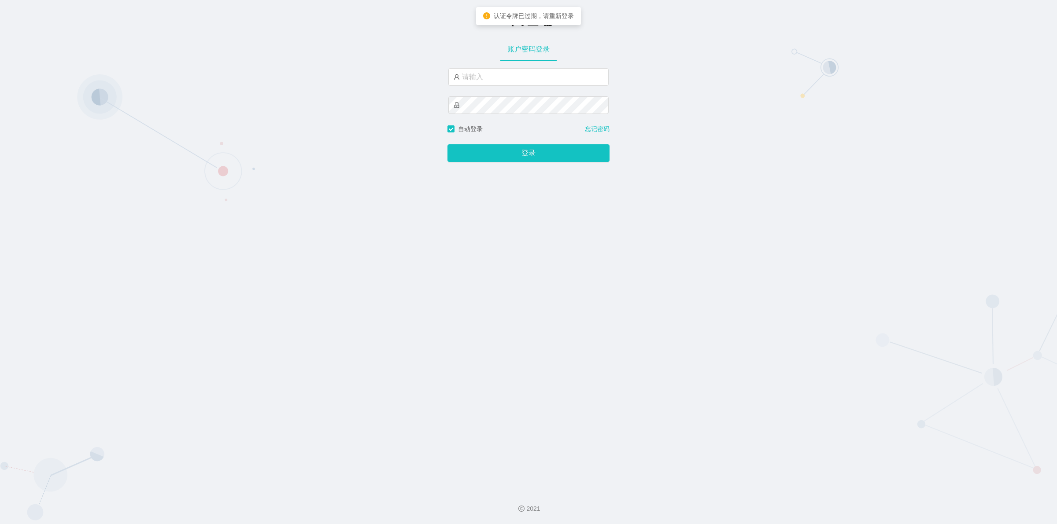  I want to click on font: 忘记密码, so click(597, 129).